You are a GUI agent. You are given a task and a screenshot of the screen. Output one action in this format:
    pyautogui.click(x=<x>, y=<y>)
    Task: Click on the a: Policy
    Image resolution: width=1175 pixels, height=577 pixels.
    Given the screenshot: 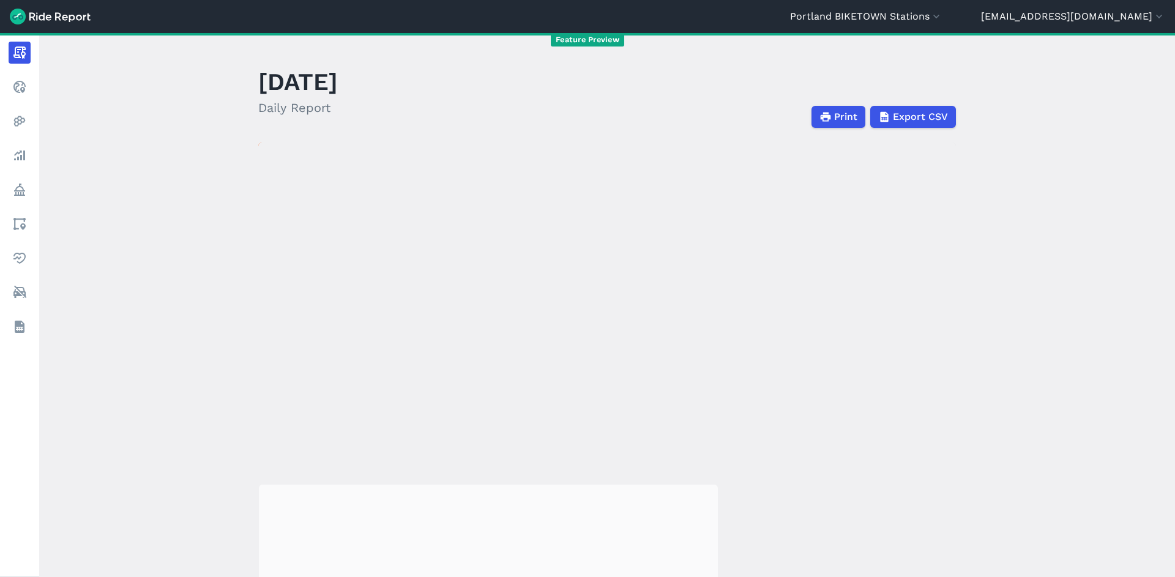 What is the action you would take?
    pyautogui.click(x=20, y=190)
    